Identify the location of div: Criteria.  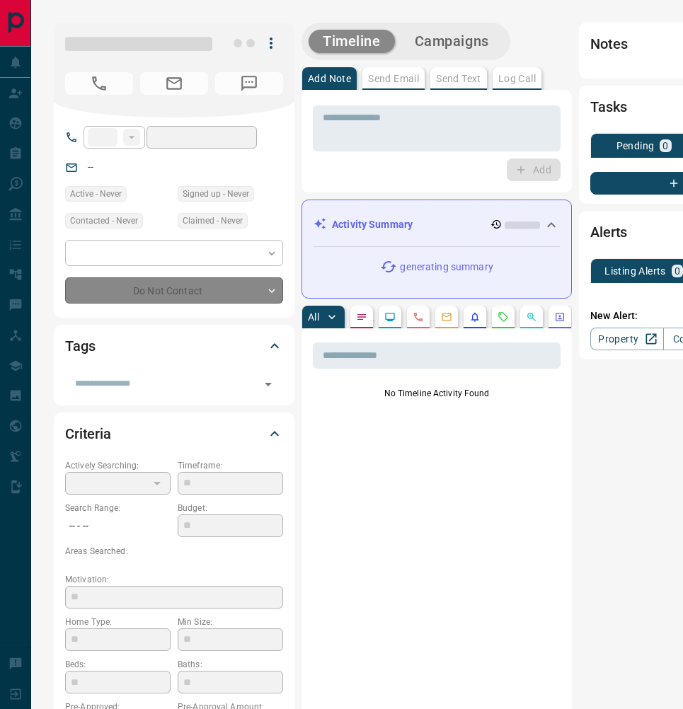
(174, 434).